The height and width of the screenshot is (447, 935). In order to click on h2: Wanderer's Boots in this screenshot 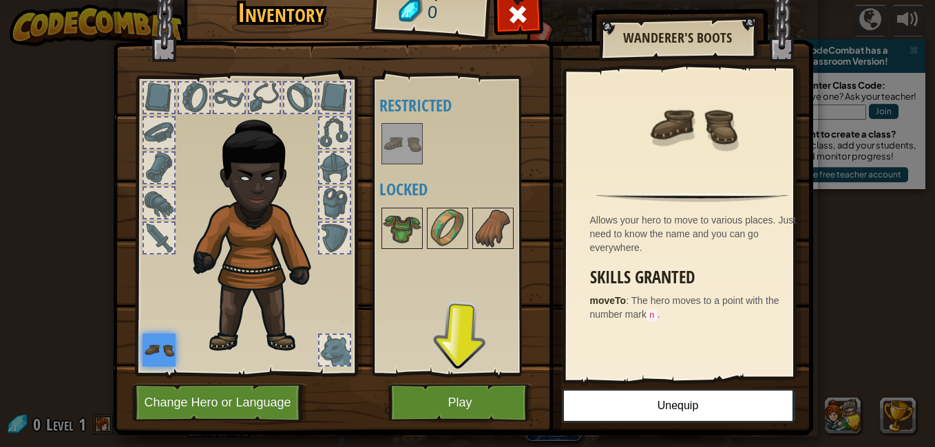, I will do `click(677, 38)`.